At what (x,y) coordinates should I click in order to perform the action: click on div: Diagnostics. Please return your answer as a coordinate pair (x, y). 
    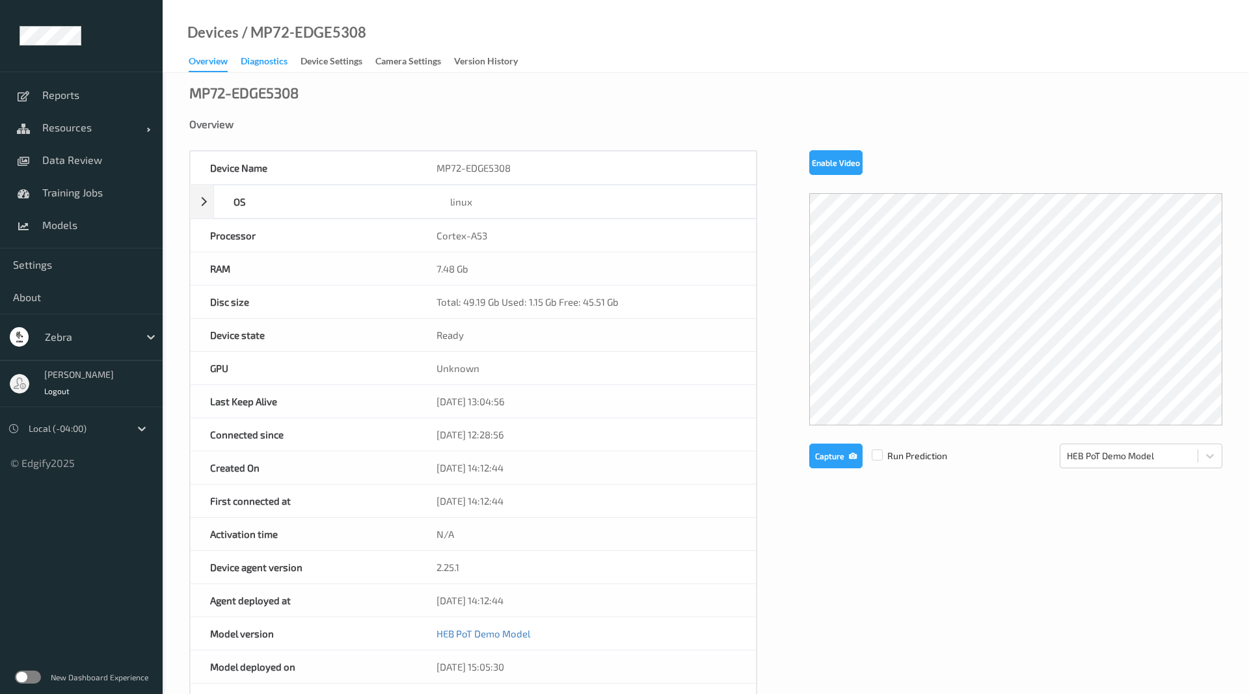
    Looking at the image, I should click on (264, 62).